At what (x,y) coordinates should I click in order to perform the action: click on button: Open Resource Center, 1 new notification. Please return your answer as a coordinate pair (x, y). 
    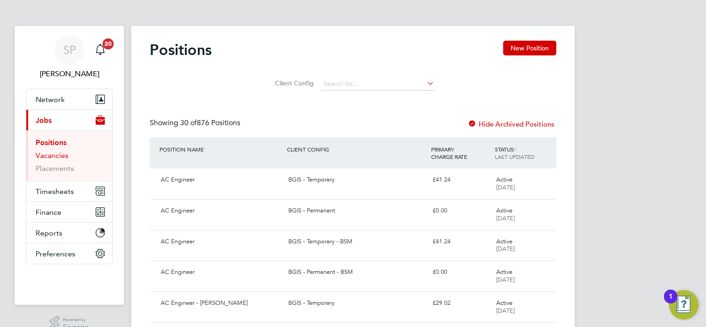
    Looking at the image, I should click on (684, 305).